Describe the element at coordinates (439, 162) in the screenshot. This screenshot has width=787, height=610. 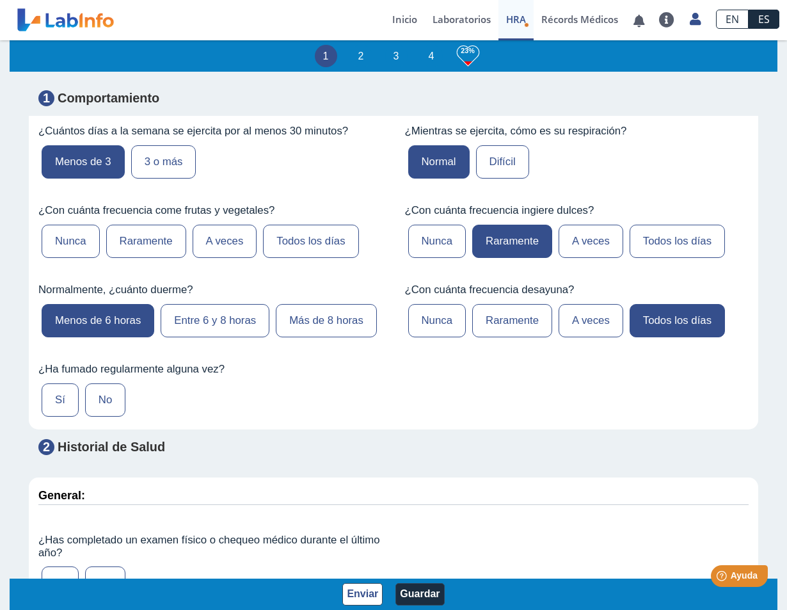
I see `label: Normal` at that location.